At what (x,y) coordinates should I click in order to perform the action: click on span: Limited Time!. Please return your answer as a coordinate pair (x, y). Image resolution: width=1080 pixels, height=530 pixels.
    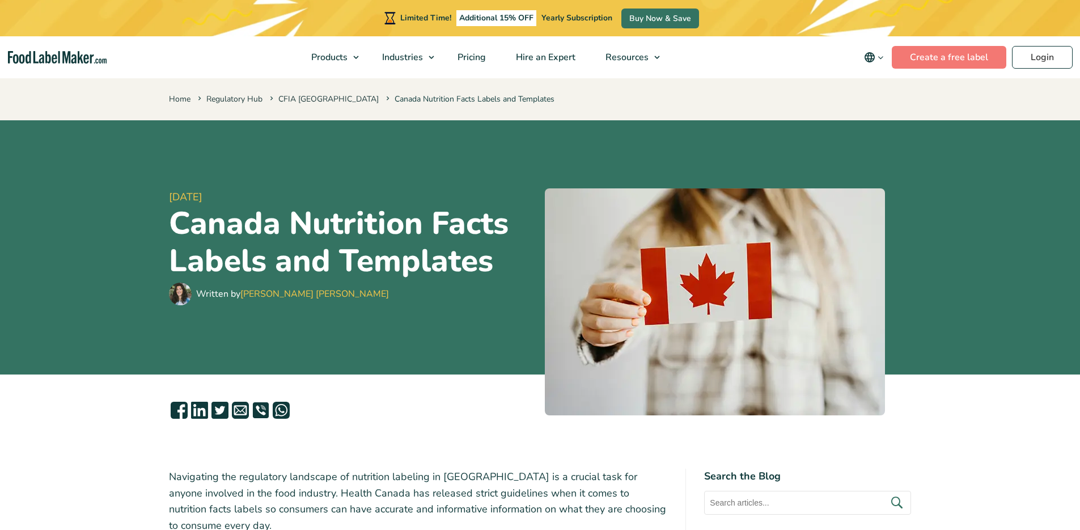
    Looking at the image, I should click on (426, 18).